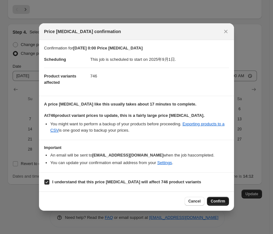  I want to click on li: You can update your confirmation email address from your ., so click(140, 163).